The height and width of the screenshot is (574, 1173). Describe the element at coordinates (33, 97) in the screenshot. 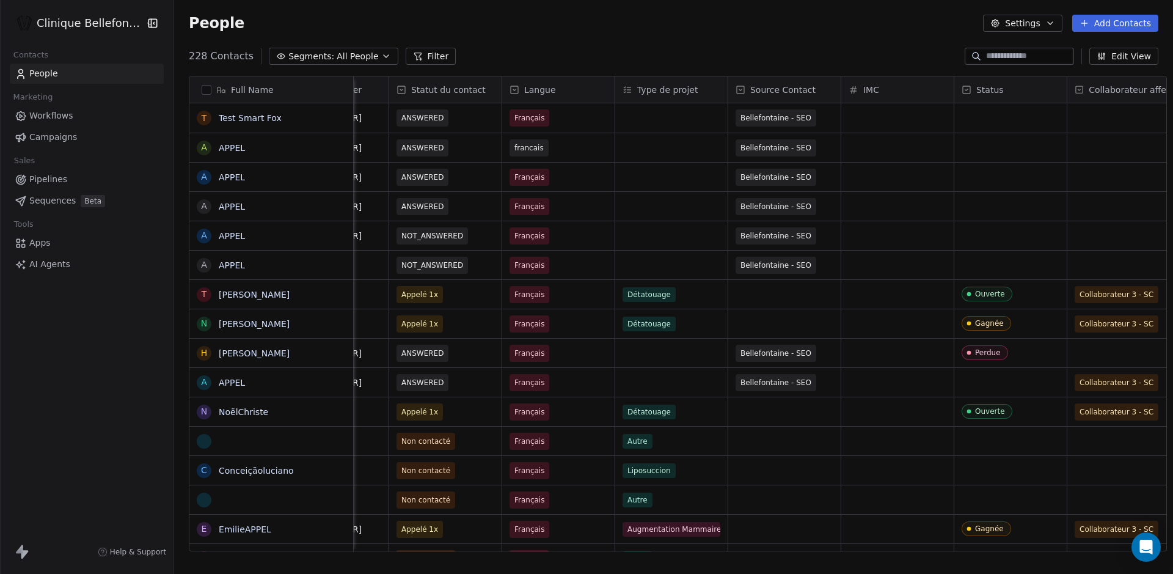

I see `span: Marketing` at that location.